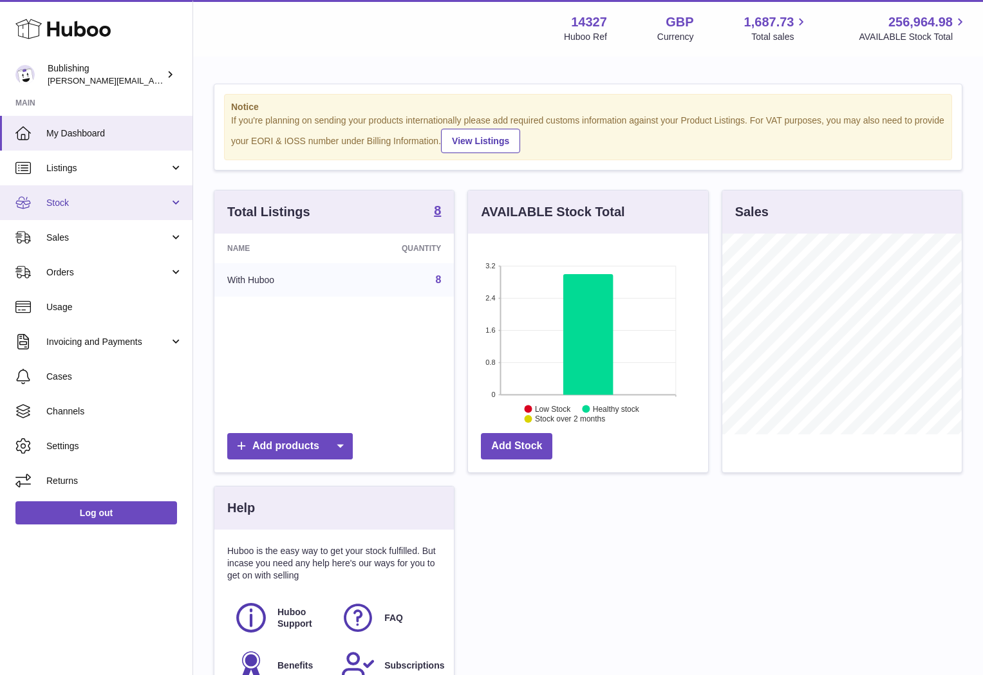 This screenshot has height=675, width=983. I want to click on h3: Sales, so click(752, 212).